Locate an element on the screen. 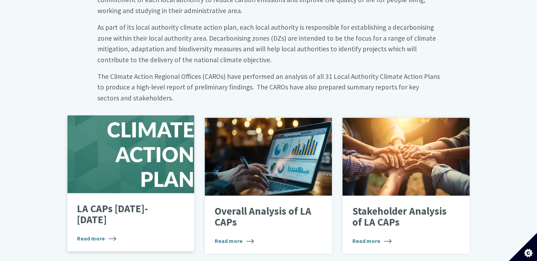  a: Stakeholder Analysis of LA CAPs Read more is located at coordinates (406, 185).